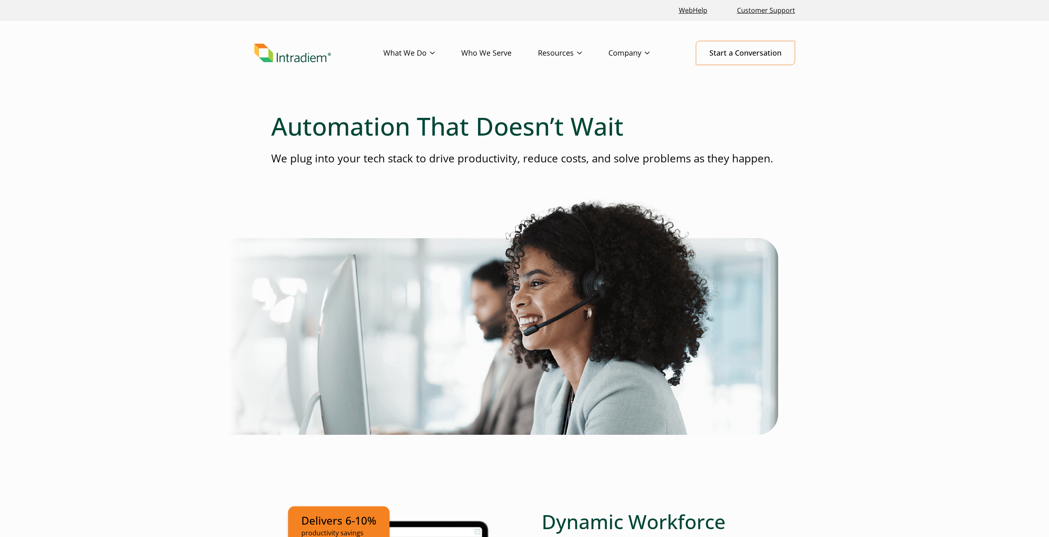  What do you see at coordinates (642, 53) in the screenshot?
I see `a: Company` at bounding box center [642, 53].